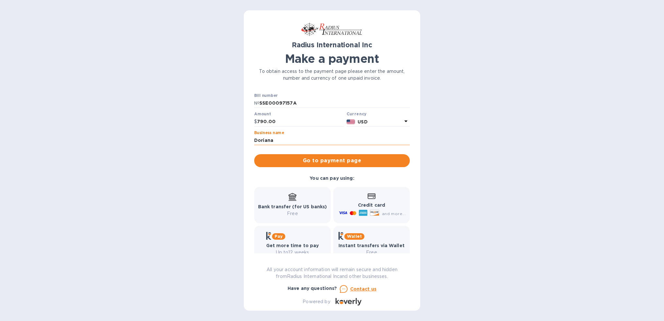 The width and height of the screenshot is (664, 321). I want to click on p: Up to 12 weeks, so click(293, 253).